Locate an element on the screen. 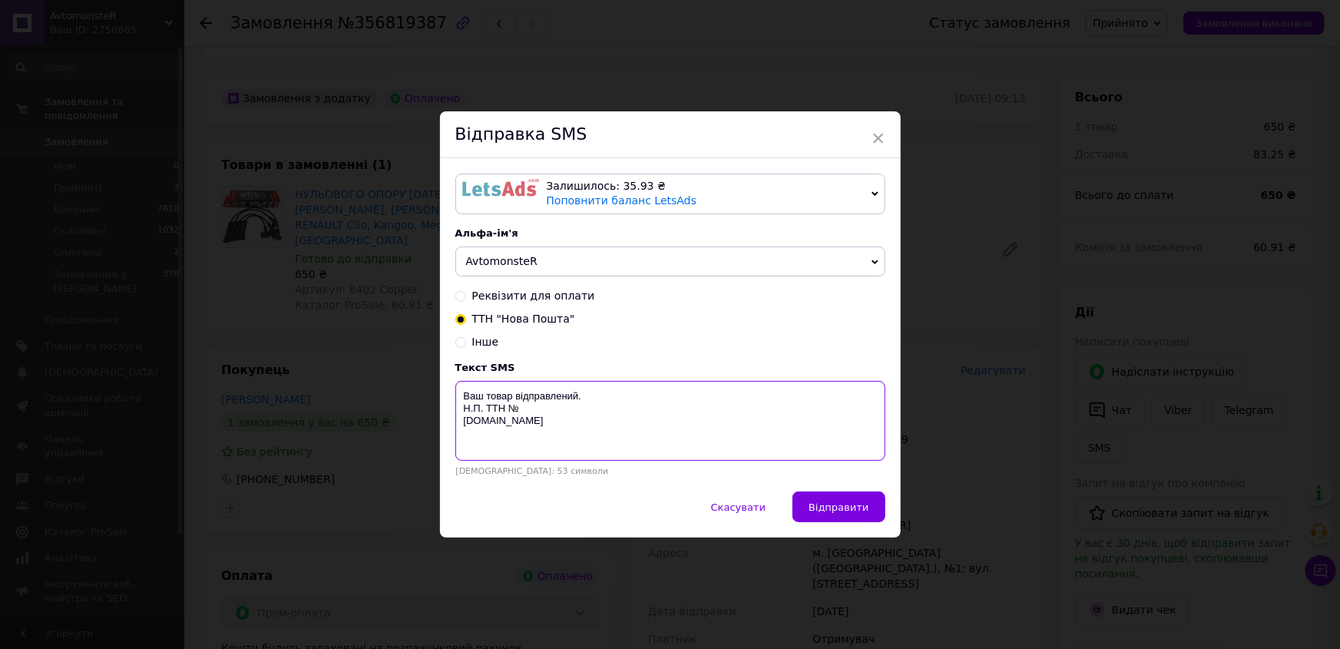 The height and width of the screenshot is (649, 1340). span: Альфа-ім'я is located at coordinates (487, 233).